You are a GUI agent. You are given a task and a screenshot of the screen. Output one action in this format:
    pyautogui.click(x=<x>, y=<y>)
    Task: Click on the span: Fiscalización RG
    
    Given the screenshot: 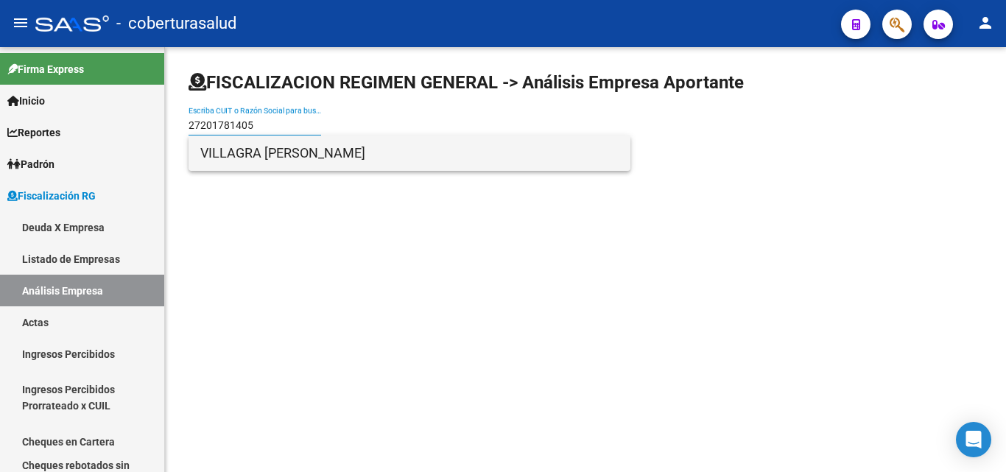 What is the action you would take?
    pyautogui.click(x=52, y=196)
    